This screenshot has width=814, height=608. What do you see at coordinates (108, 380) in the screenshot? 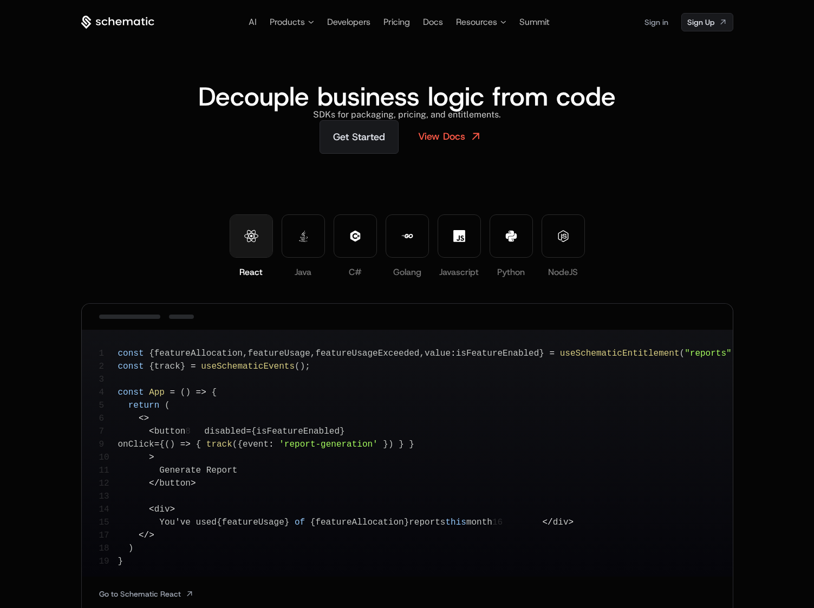
I see `span: 3` at bounding box center [108, 380].